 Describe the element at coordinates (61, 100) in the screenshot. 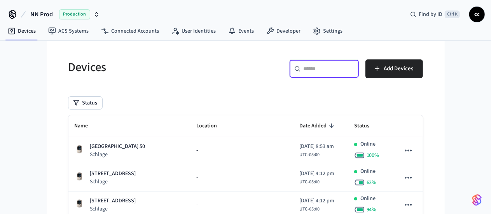

I see `span: Regístrate con Facebook` at that location.